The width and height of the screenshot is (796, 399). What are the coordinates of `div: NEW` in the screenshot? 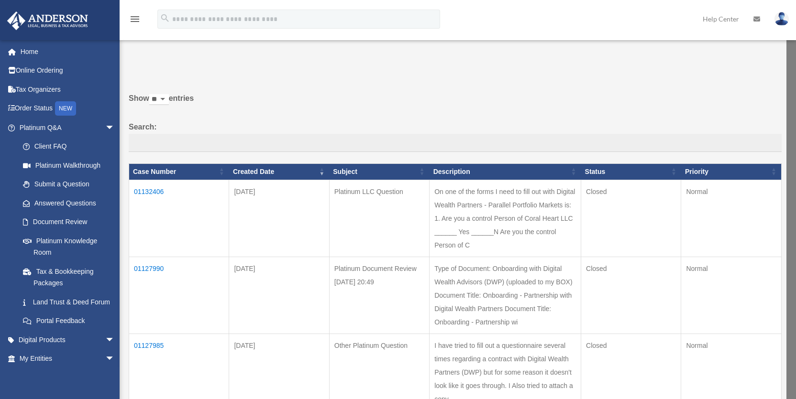 It's located at (66, 109).